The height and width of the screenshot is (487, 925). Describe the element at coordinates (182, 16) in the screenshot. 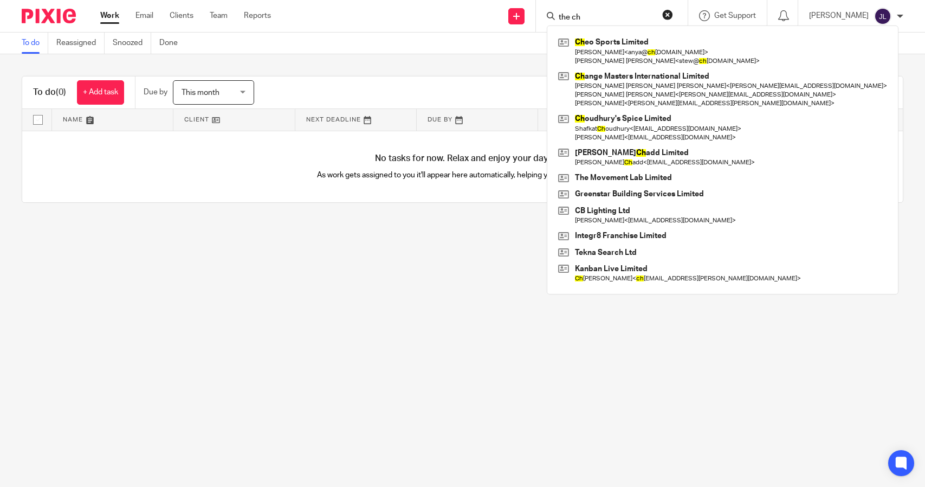

I see `a: Clients` at that location.